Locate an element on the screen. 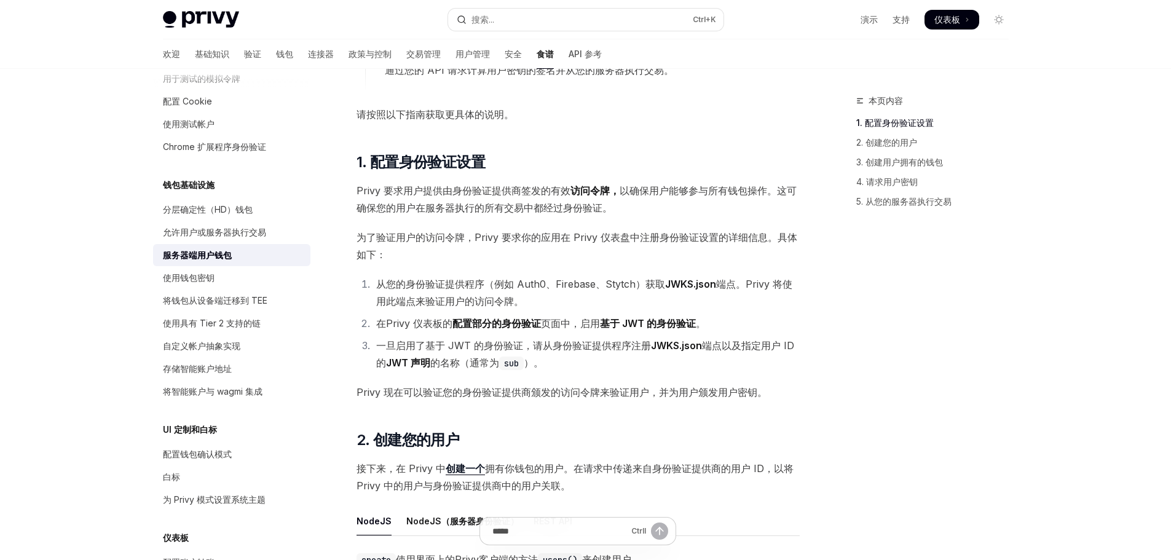 This screenshot has height=560, width=1171. a: 配置钱包确认模式 is located at coordinates (232, 454).